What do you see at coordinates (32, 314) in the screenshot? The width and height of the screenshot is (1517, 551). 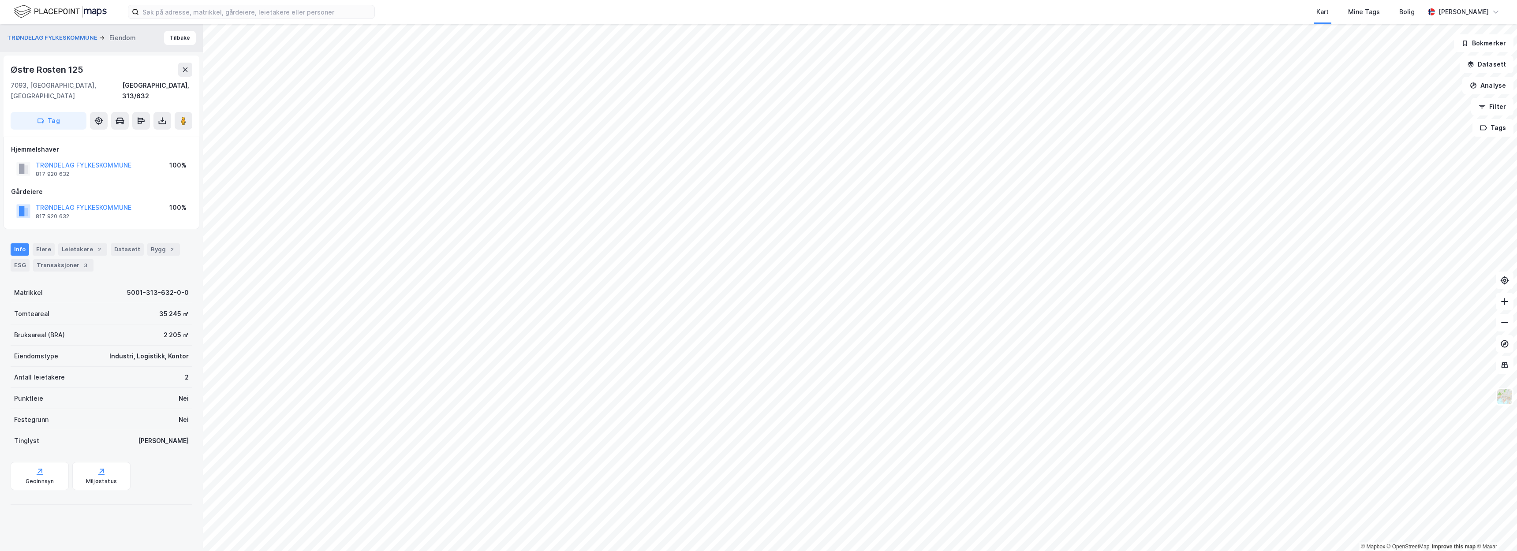 I see `div: Tomteareal` at bounding box center [32, 314].